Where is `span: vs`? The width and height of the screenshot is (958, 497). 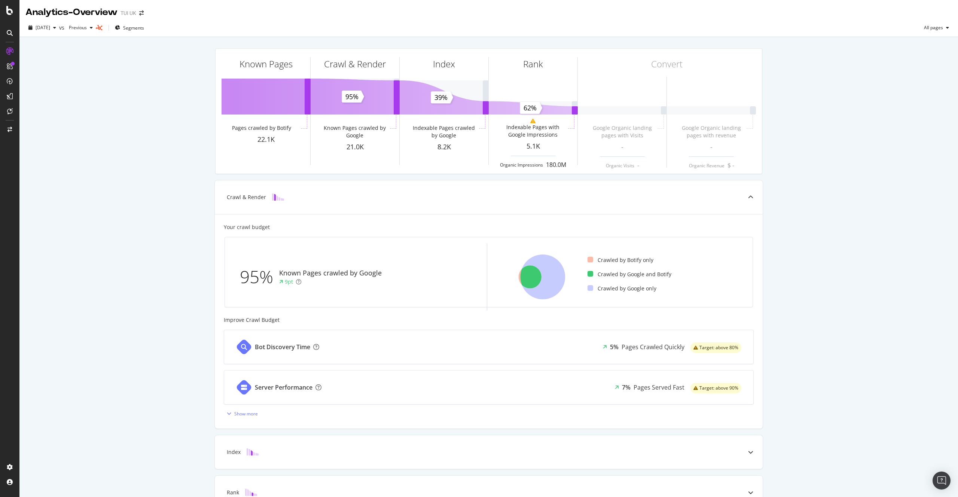
span: vs is located at coordinates (62, 28).